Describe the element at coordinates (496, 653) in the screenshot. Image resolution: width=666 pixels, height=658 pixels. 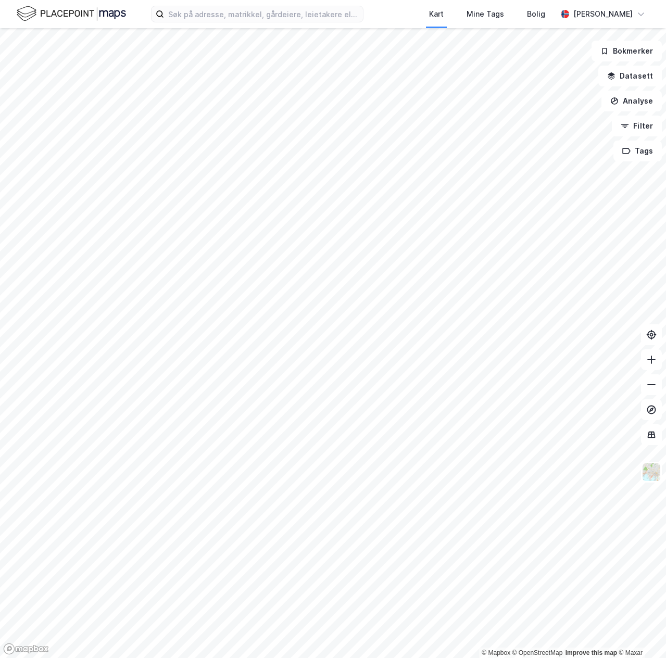
I see `a: Mapbox` at that location.